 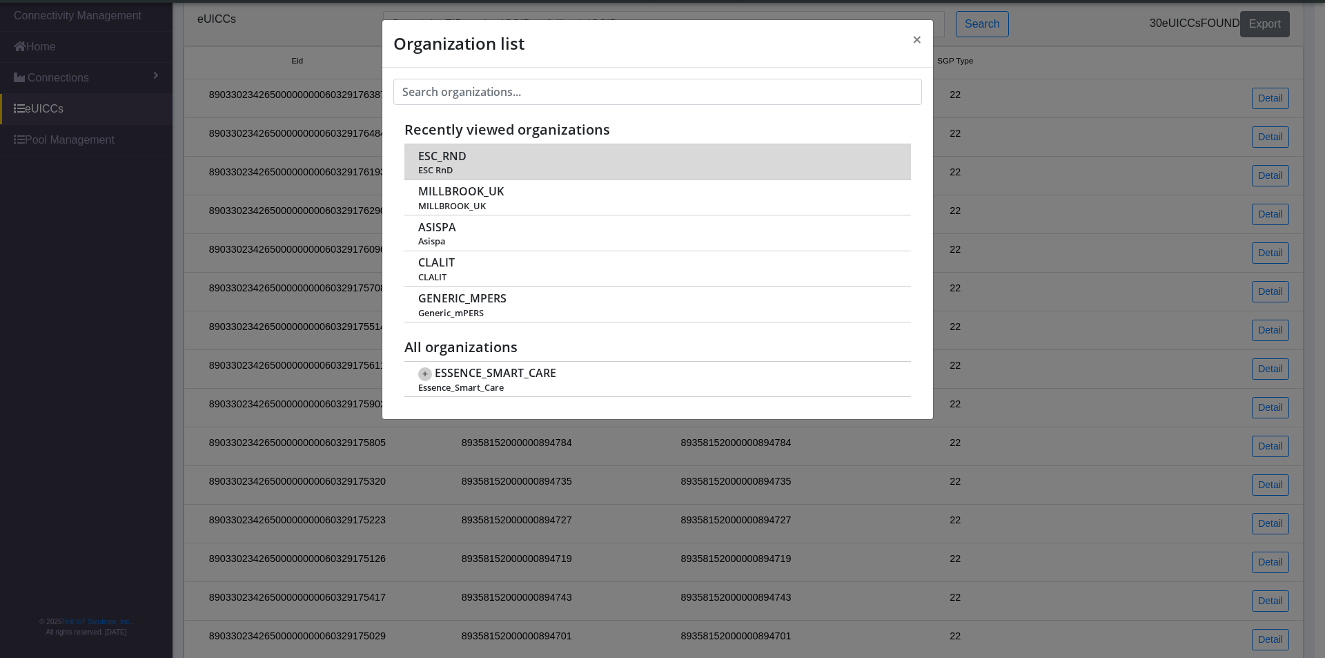 What do you see at coordinates (459, 43) in the screenshot?
I see `h4: Organization list` at bounding box center [459, 43].